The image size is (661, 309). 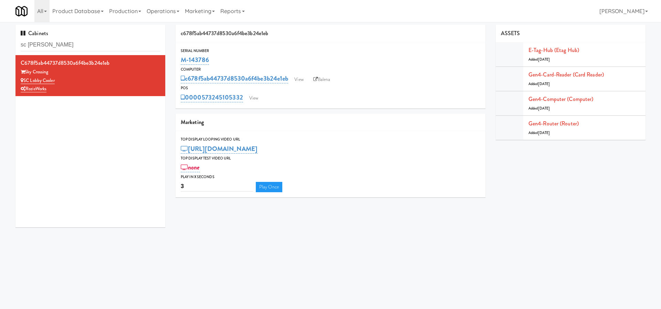 What do you see at coordinates (511, 33) in the screenshot?
I see `span: ASSETS` at bounding box center [511, 33].